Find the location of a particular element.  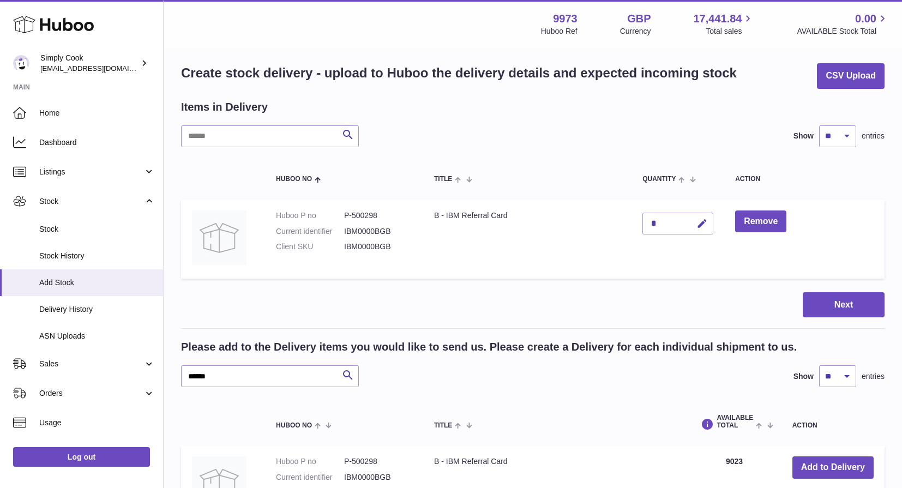

img: tech@simplycook.com is located at coordinates (21, 63).